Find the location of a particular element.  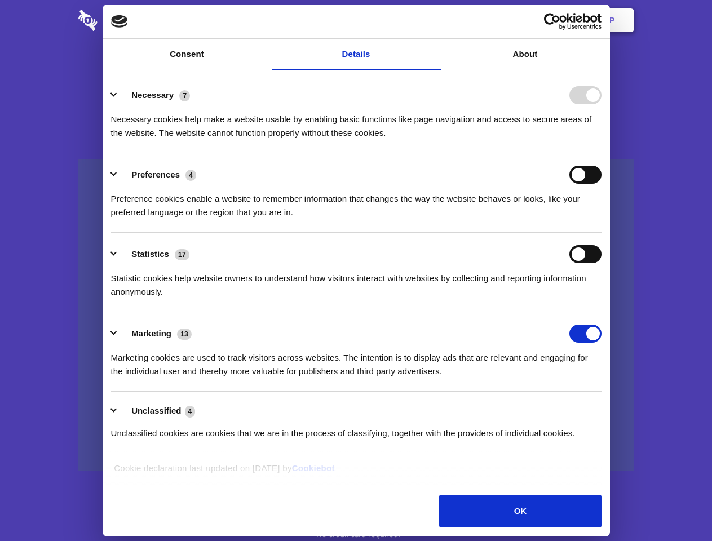

span: 7 is located at coordinates (184, 96).